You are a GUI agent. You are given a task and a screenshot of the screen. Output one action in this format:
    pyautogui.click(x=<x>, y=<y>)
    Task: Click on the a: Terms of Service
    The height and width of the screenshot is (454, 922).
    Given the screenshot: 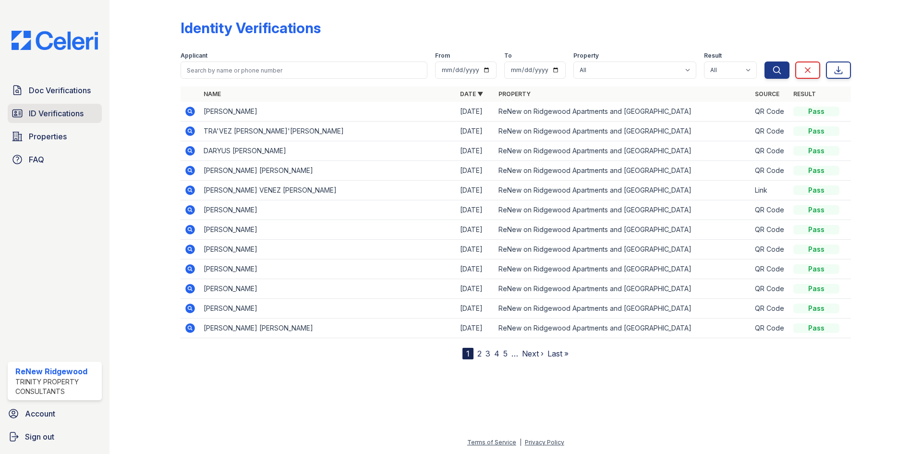 What is the action you would take?
    pyautogui.click(x=492, y=442)
    